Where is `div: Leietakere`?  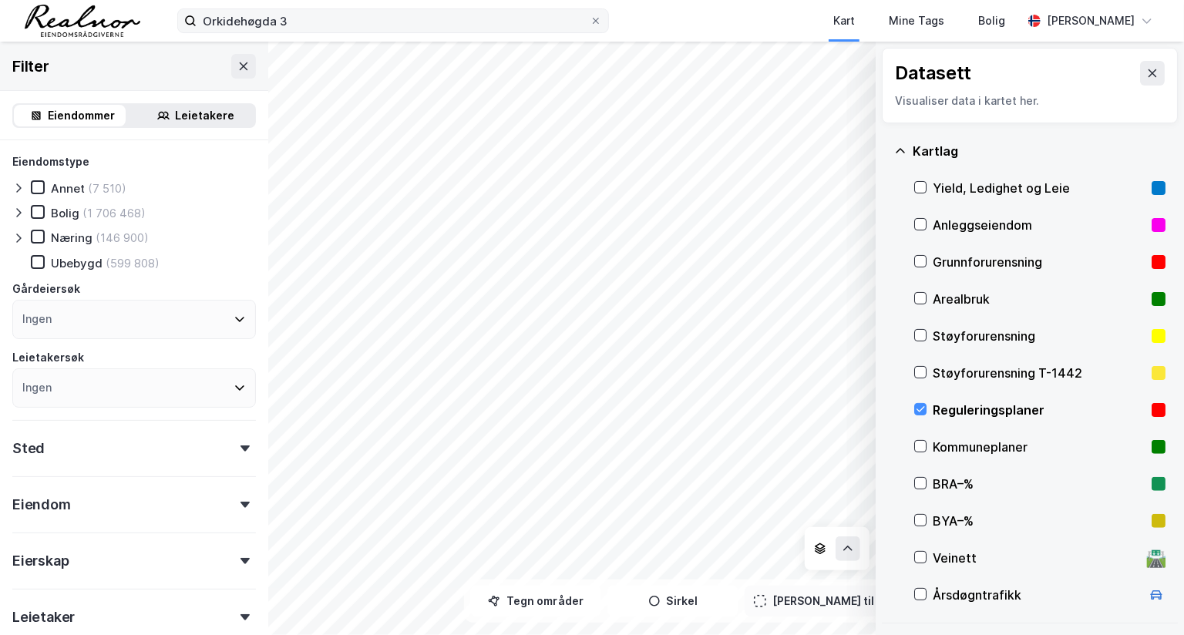 div: Leietakere is located at coordinates (205, 116).